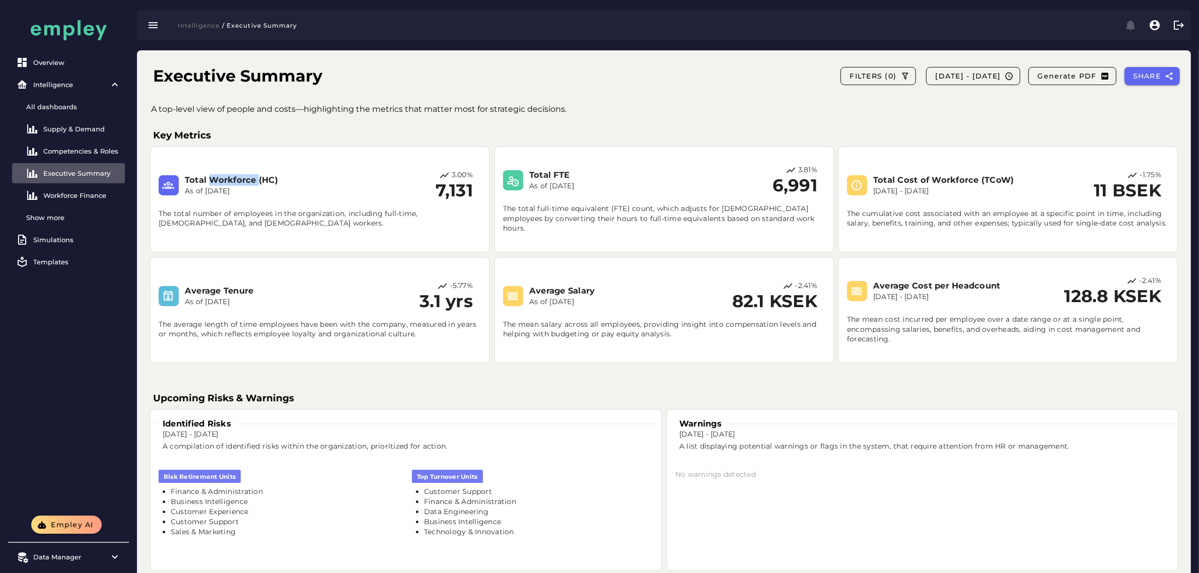 The width and height of the screenshot is (1199, 573). Describe the element at coordinates (1066, 76) in the screenshot. I see `span: Generate PDF` at that location.